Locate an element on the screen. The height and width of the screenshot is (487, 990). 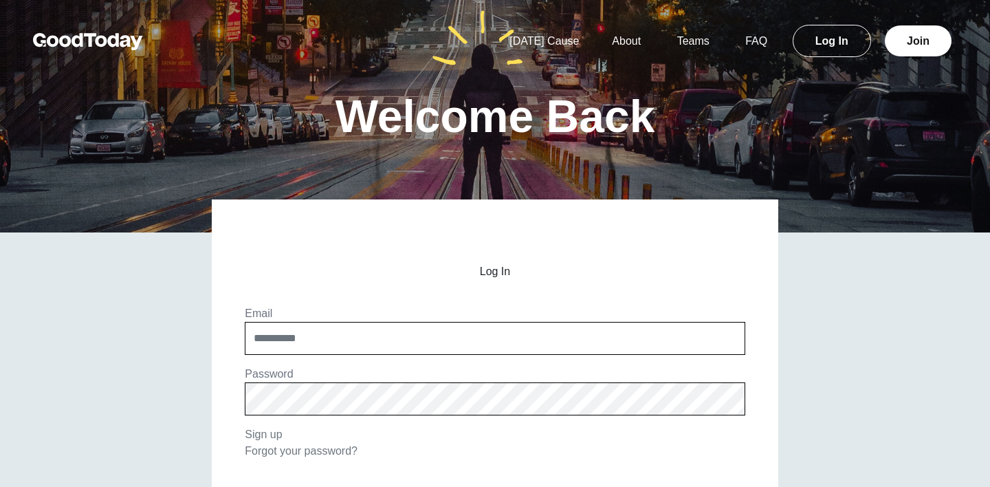
label: Password is located at coordinates (269, 373).